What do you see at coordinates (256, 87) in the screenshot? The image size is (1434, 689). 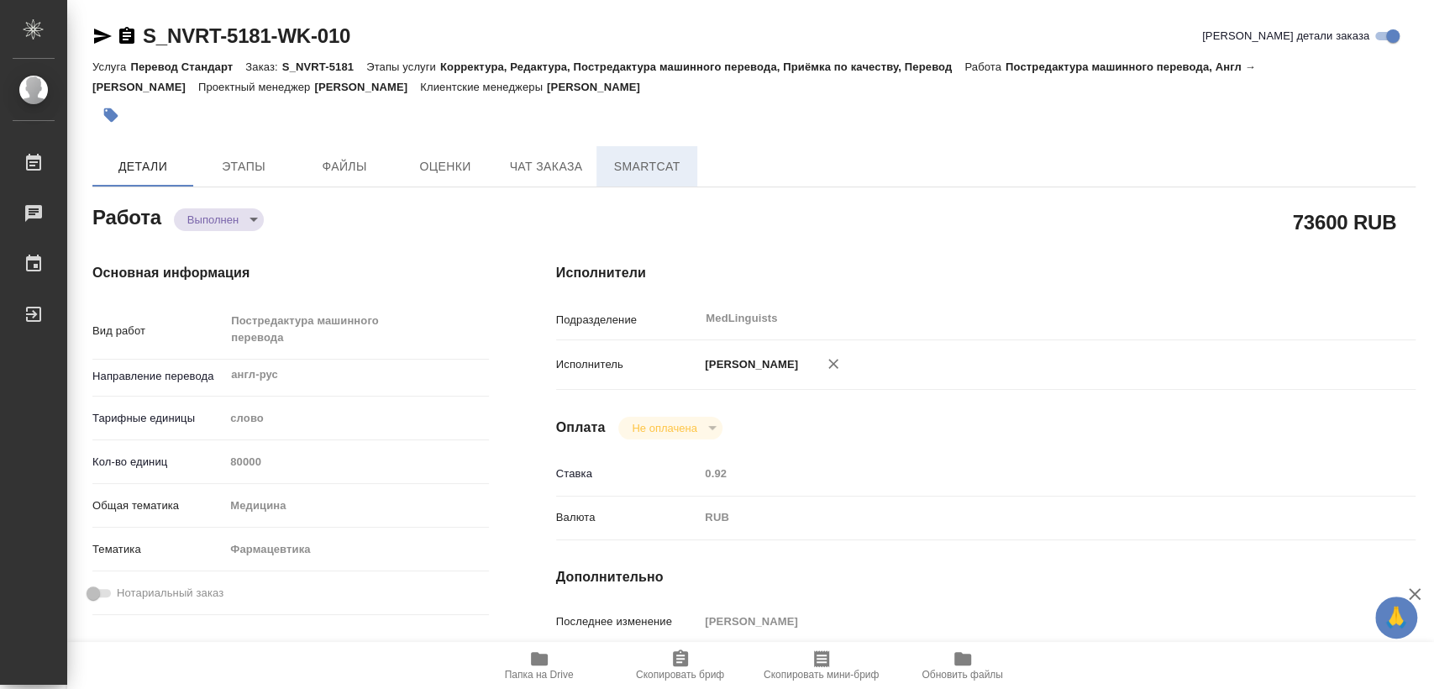 I see `p: Проектный менеджер` at bounding box center [256, 87].